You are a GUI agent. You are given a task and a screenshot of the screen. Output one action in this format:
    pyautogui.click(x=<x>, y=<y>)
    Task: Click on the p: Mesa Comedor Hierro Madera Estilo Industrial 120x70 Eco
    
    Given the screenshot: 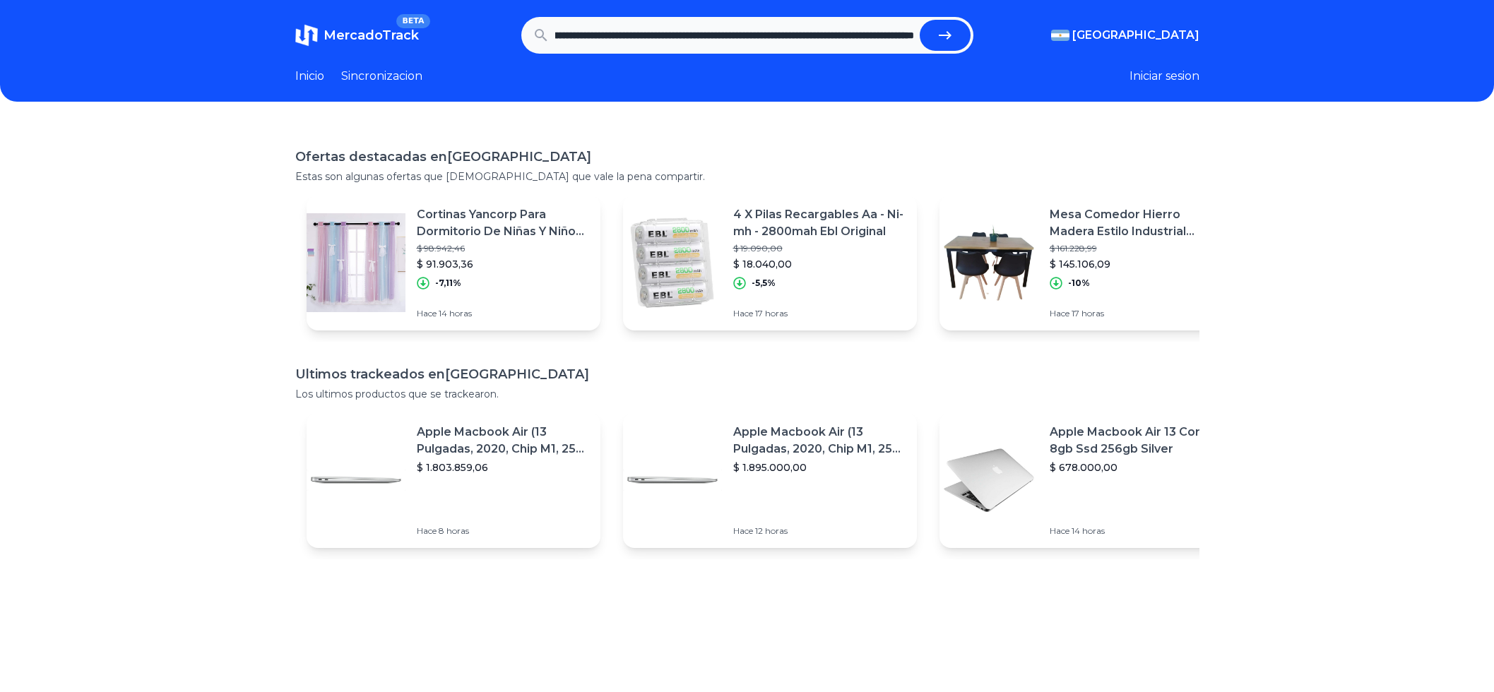 What is the action you would take?
    pyautogui.click(x=1136, y=223)
    